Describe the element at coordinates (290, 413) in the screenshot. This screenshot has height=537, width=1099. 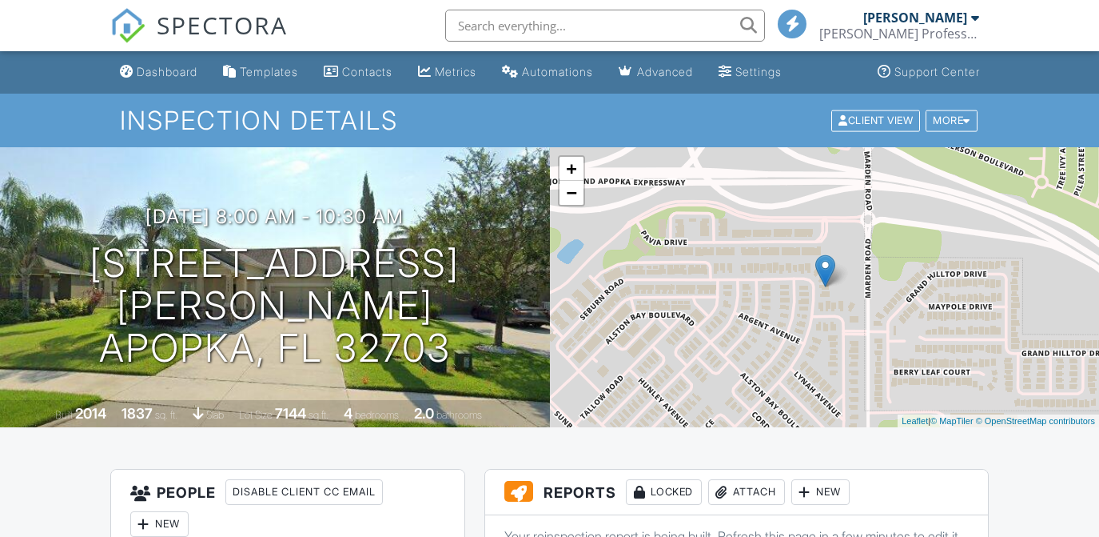
I see `div: 7144` at that location.